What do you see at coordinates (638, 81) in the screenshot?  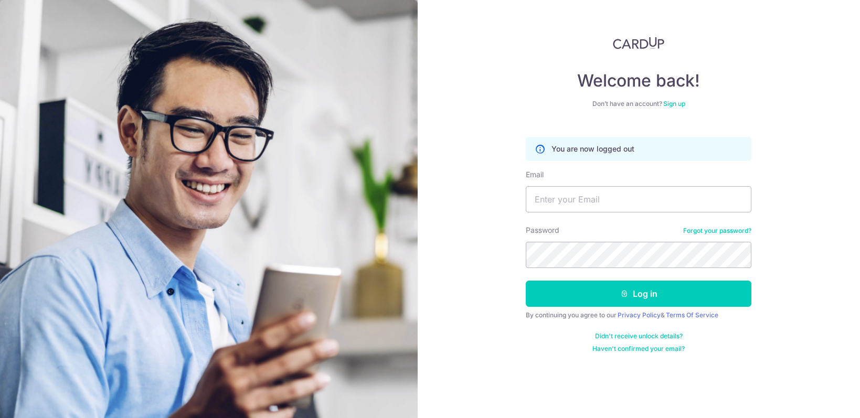 I see `h4: Welcome back!` at bounding box center [638, 81].